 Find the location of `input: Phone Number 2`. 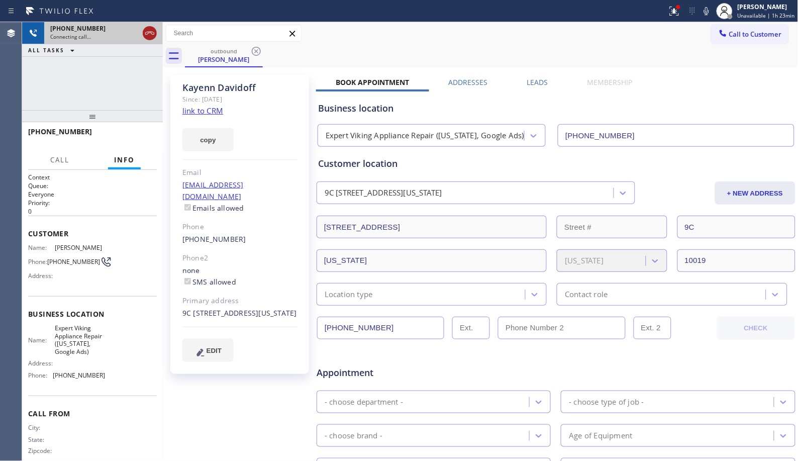

input: Phone Number 2 is located at coordinates (561, 328).